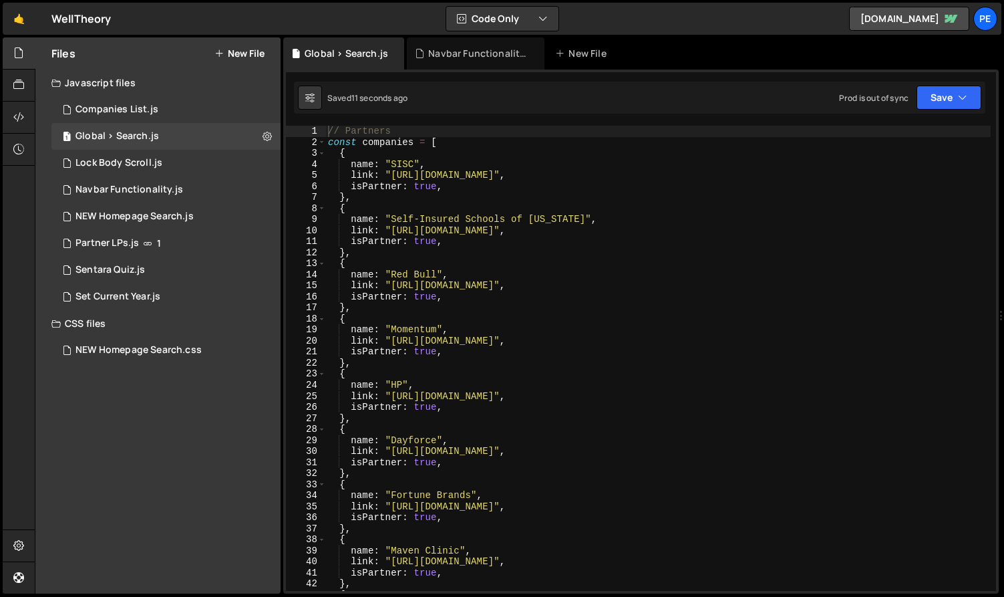 Image resolution: width=1004 pixels, height=597 pixels. Describe the element at coordinates (306, 484) in the screenshot. I see `div: 33` at that location.